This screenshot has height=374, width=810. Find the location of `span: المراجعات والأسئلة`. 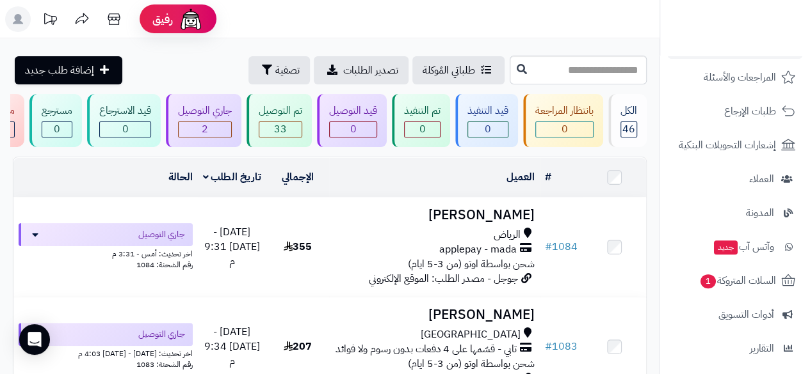

span: المراجعات والأسئلة is located at coordinates (739, 77).